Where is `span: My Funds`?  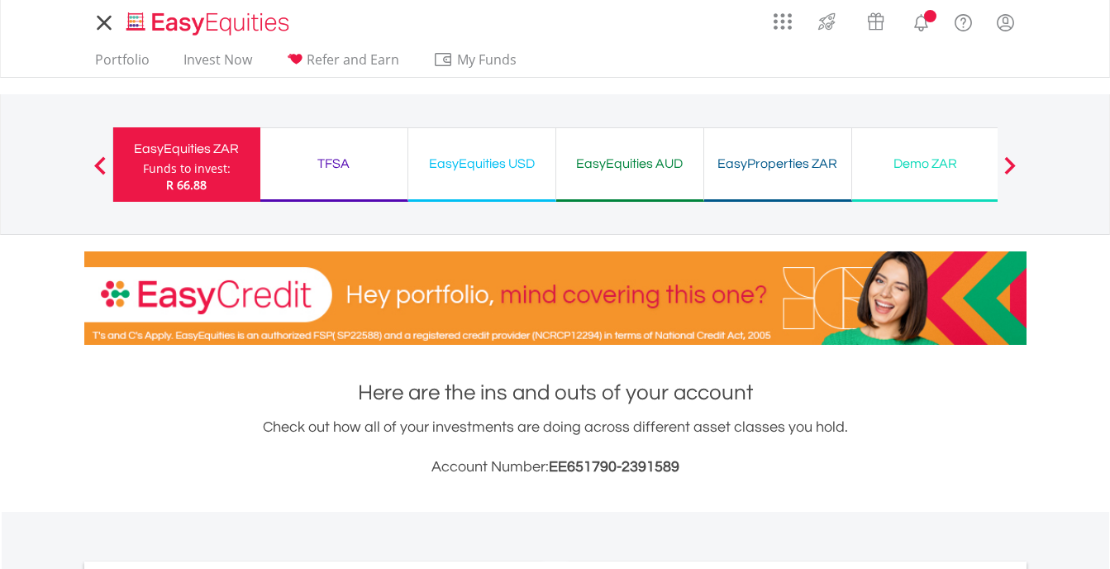 span: My Funds is located at coordinates (487, 60).